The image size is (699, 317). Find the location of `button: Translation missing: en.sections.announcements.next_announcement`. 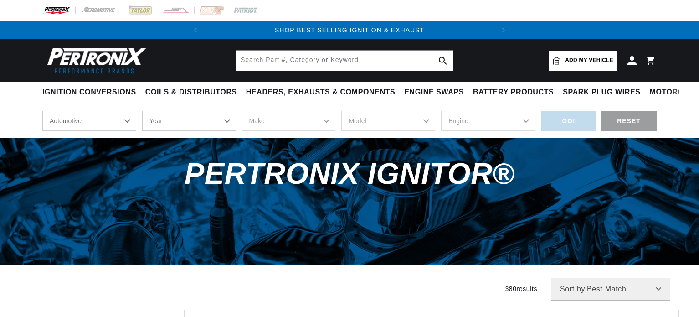

button: Translation missing: en.sections.announcements.next_announcement is located at coordinates (504, 30).